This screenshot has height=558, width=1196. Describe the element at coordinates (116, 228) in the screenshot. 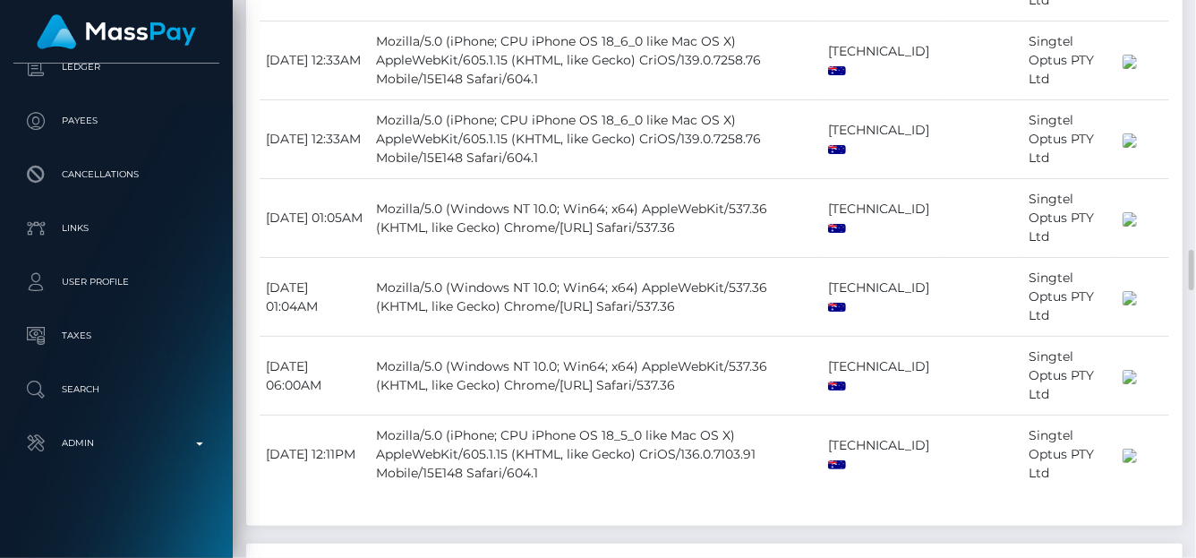

I see `p: Links` at that location.